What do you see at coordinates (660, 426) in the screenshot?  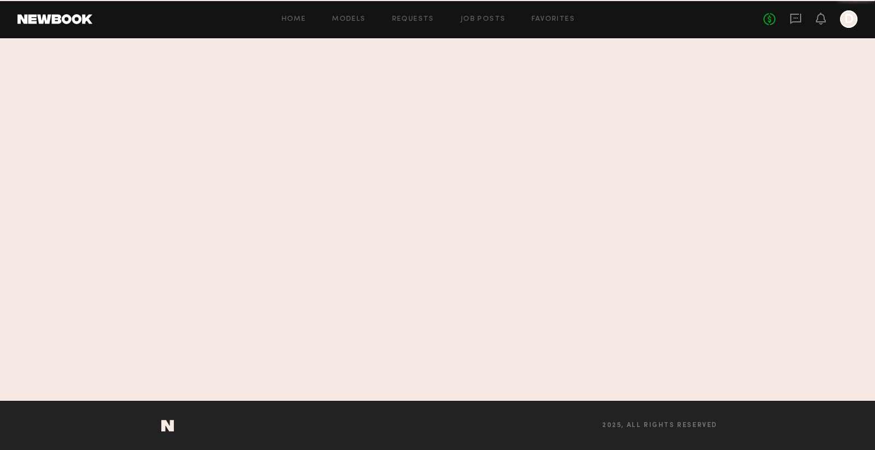 I see `span: 2025, all rights reserved` at bounding box center [660, 426].